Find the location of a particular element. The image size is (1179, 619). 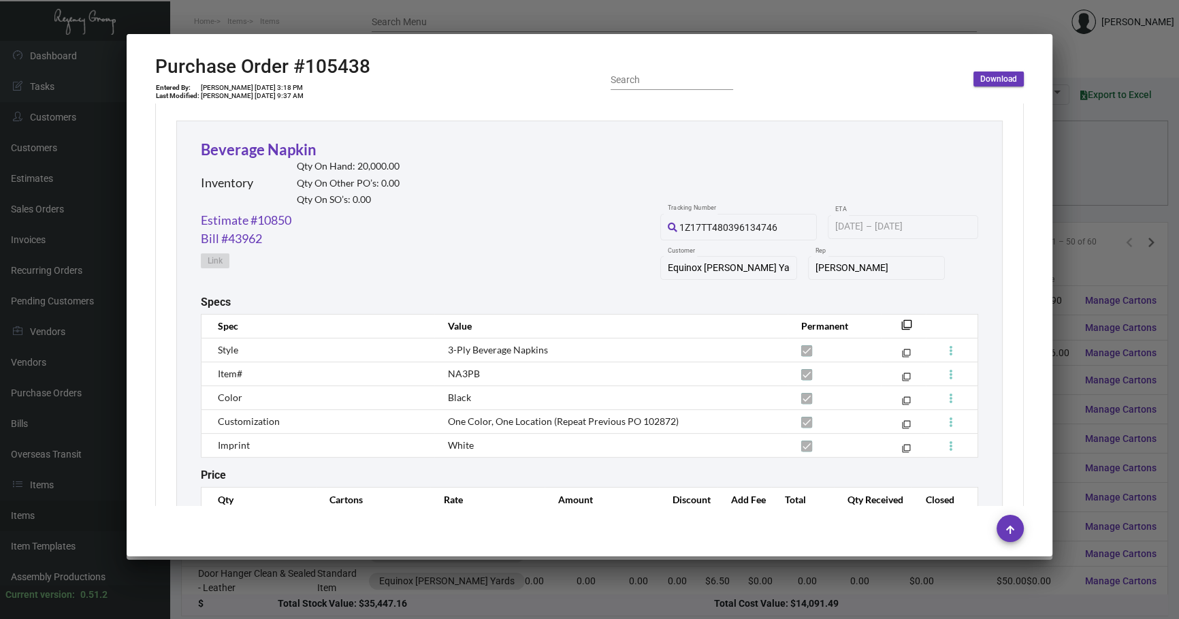

span: 3-Ply Beverage Napkins is located at coordinates (498, 349).